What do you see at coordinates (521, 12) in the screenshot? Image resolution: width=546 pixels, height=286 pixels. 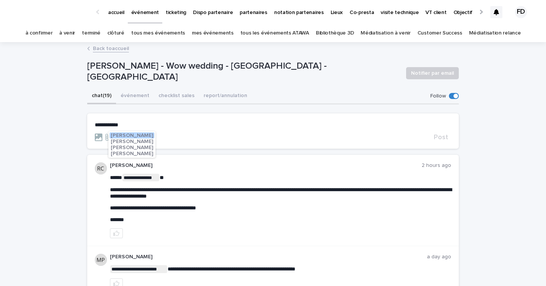 I see `div: FD` at bounding box center [521, 12].